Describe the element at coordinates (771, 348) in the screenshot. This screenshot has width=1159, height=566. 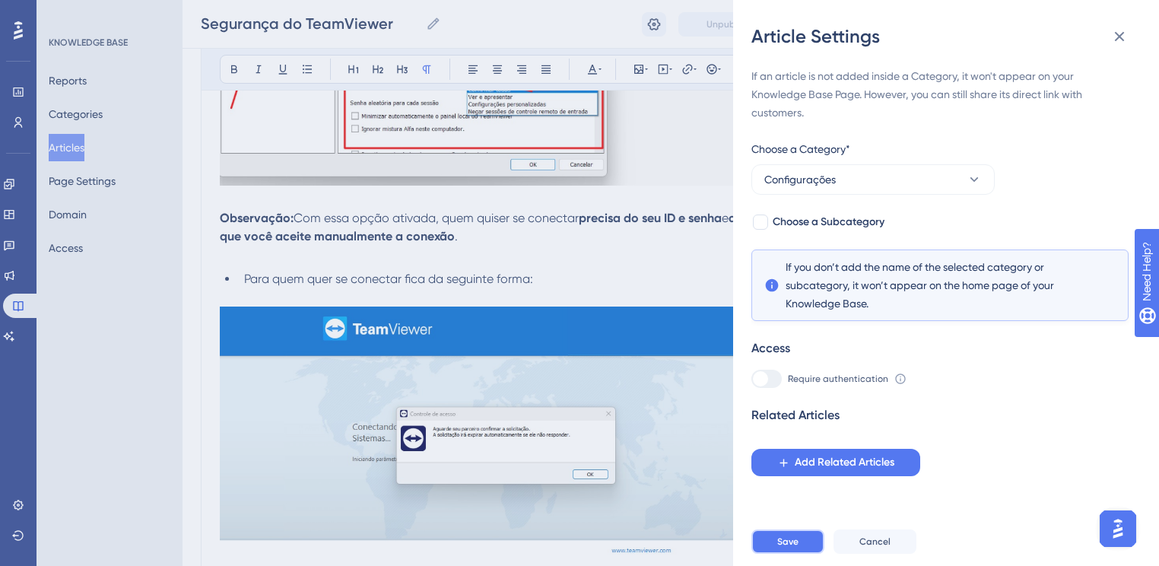
I see `div: Access` at that location.